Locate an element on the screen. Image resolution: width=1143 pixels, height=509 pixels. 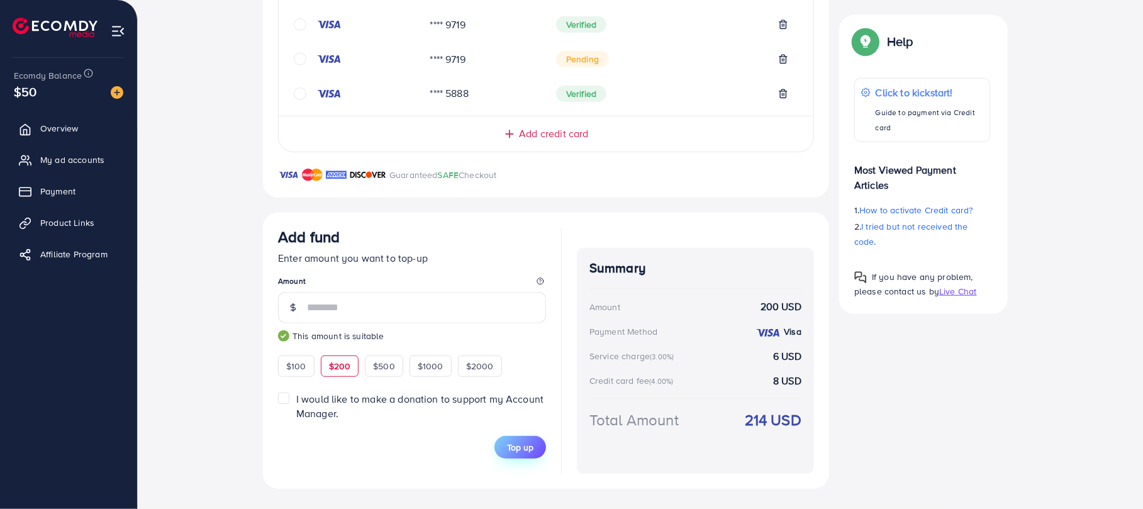
a: Overview is located at coordinates (69, 128).